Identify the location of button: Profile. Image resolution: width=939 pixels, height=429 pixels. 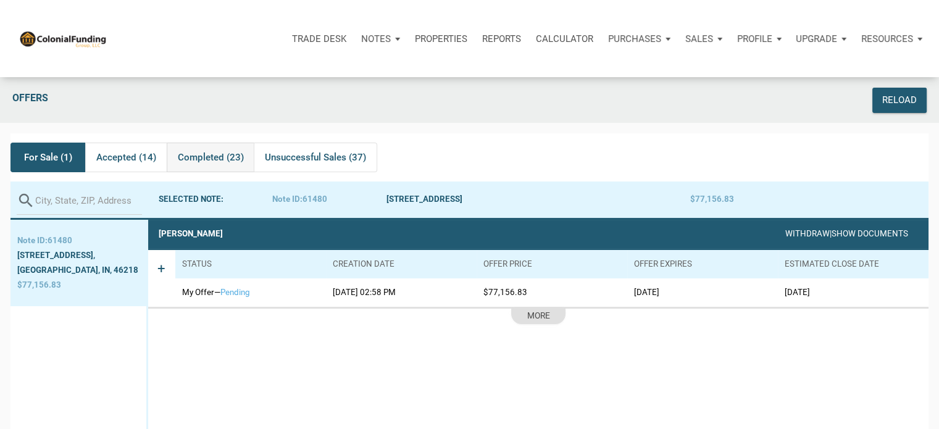
(759, 39).